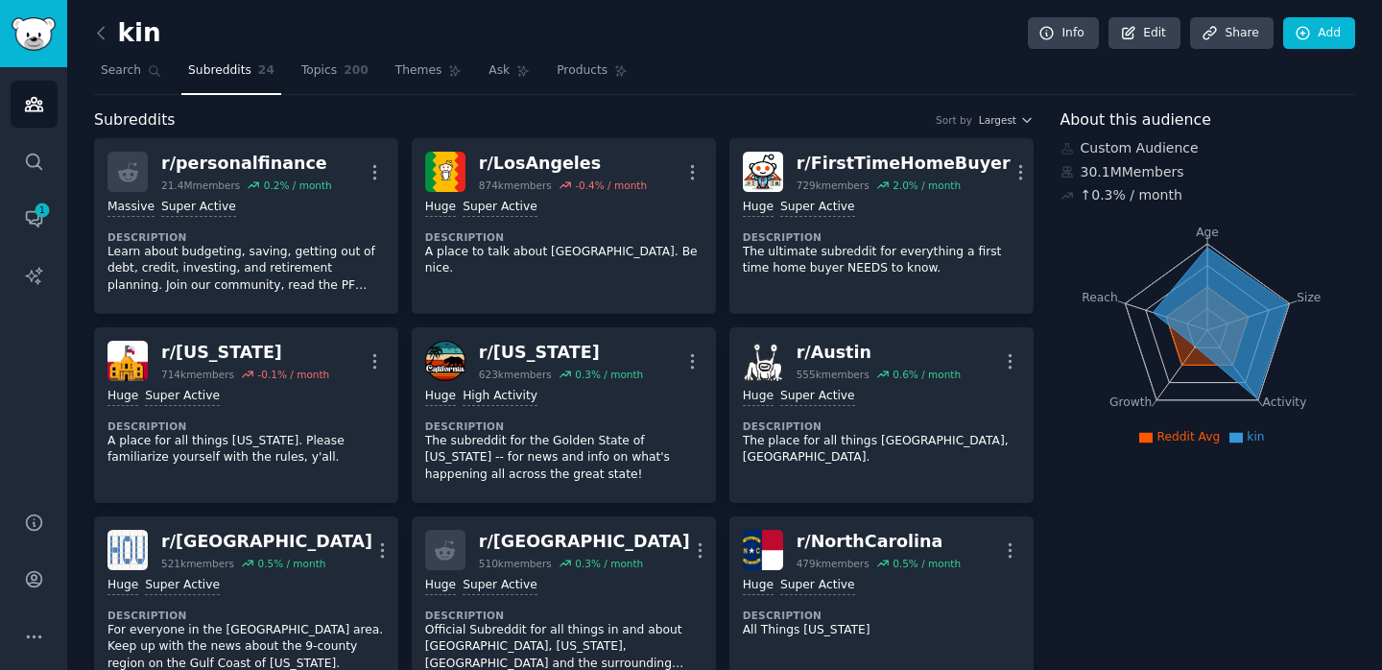 This screenshot has height=670, width=1382. What do you see at coordinates (335, 75) in the screenshot?
I see `a: Topics200` at bounding box center [335, 75].